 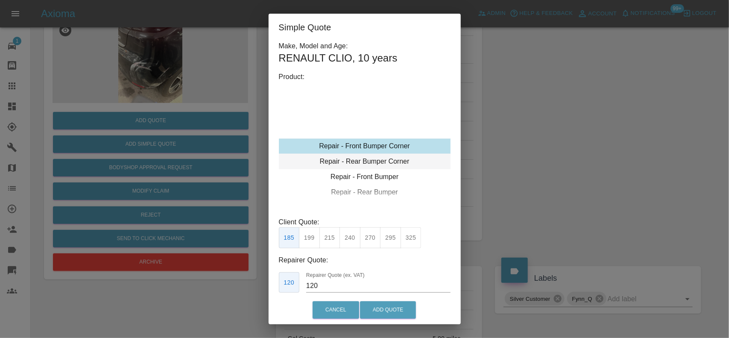 I want to click on button: 325, so click(x=411, y=237).